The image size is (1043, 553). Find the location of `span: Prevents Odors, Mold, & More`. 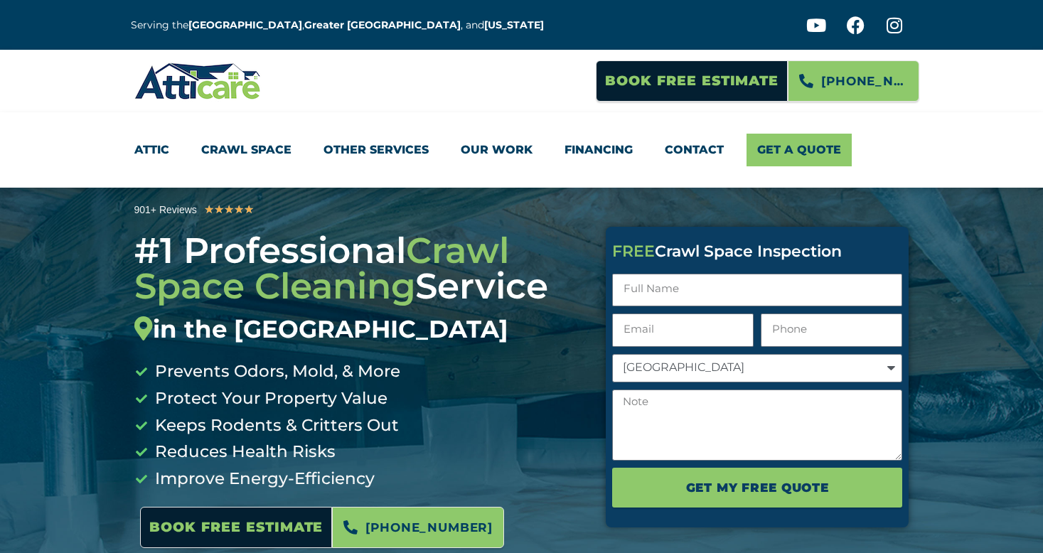

span: Prevents Odors, Mold, & More is located at coordinates (276, 372).